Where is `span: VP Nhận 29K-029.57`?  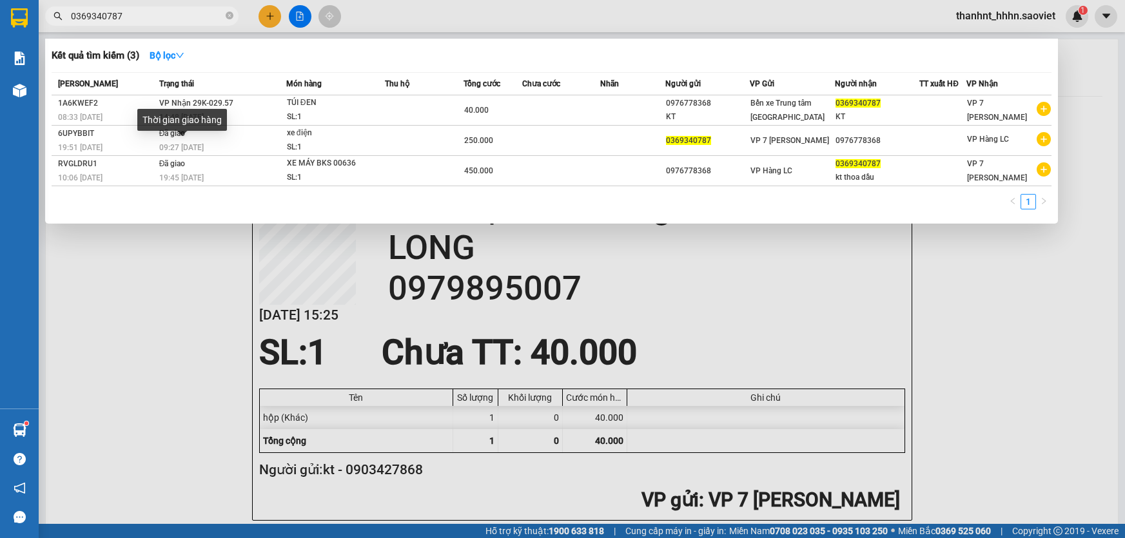 span: VP Nhận 29K-029.57 is located at coordinates (196, 103).